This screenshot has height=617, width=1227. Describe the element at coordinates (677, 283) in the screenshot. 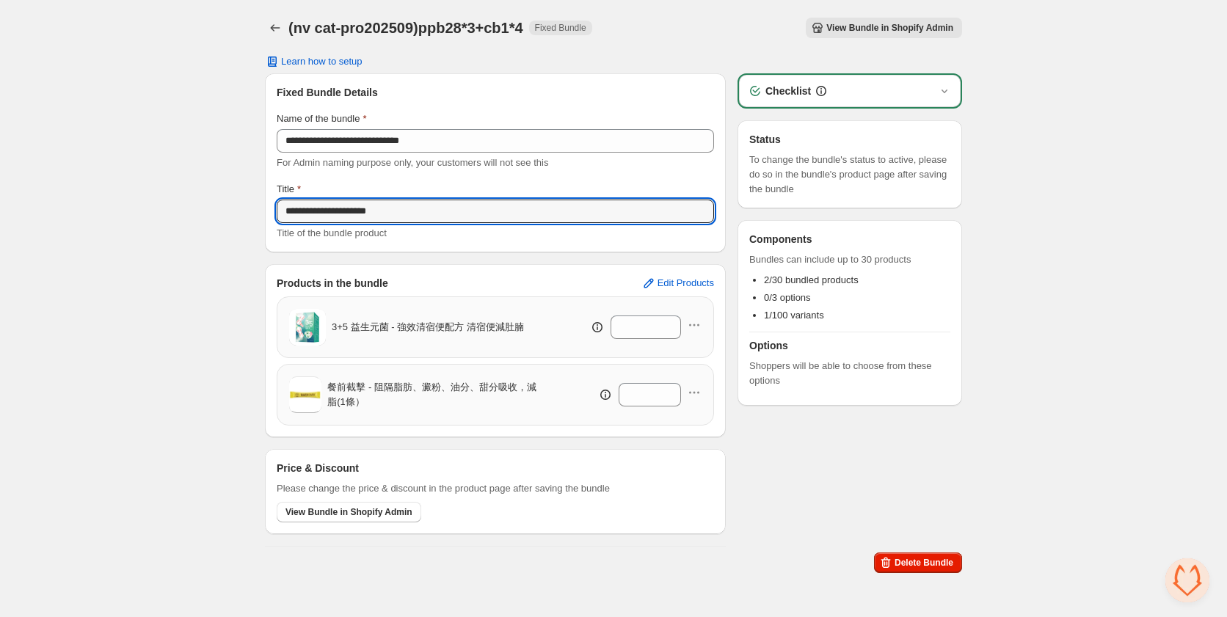

I see `button: Edit Products` at that location.